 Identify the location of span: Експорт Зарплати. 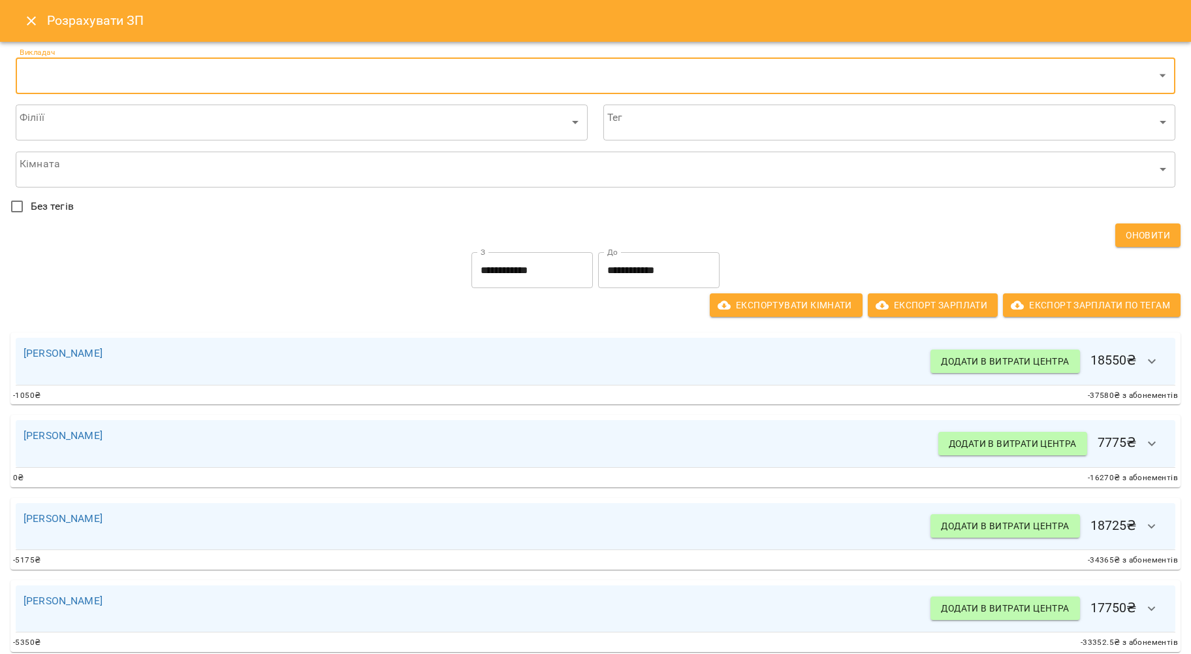
(933, 305).